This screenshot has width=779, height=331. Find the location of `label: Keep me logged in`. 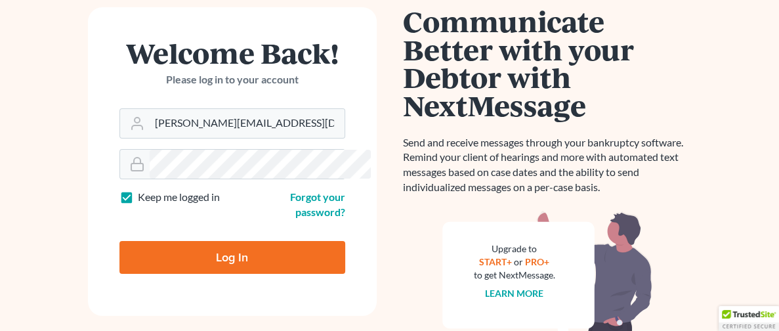

label: Keep me logged in is located at coordinates (179, 197).